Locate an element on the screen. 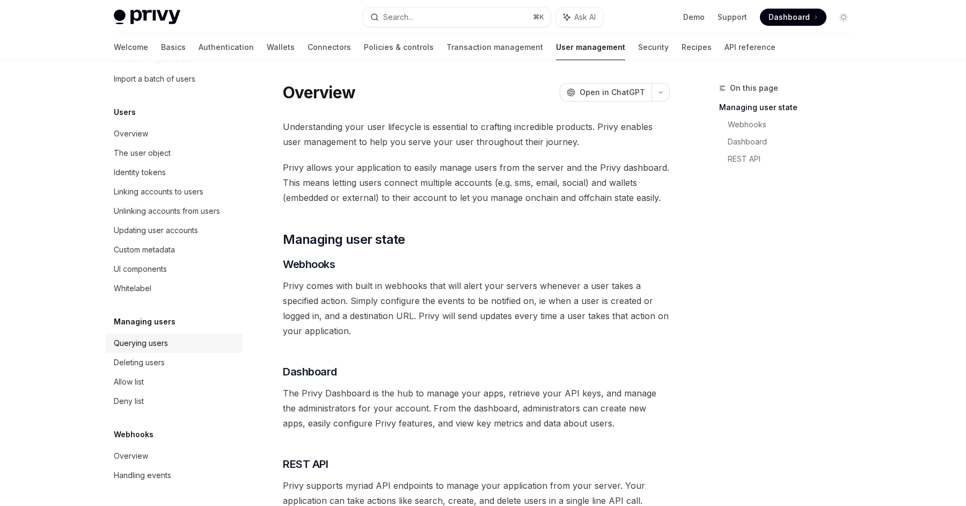 Image resolution: width=966 pixels, height=506 pixels. div: Updating user accounts is located at coordinates (156, 230).